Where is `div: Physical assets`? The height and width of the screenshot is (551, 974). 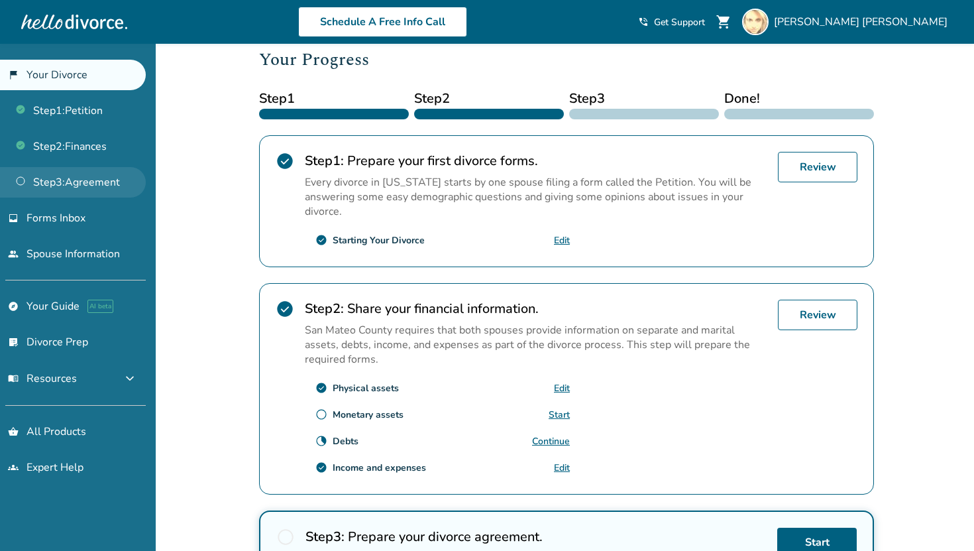 div: Physical assets is located at coordinates (366, 388).